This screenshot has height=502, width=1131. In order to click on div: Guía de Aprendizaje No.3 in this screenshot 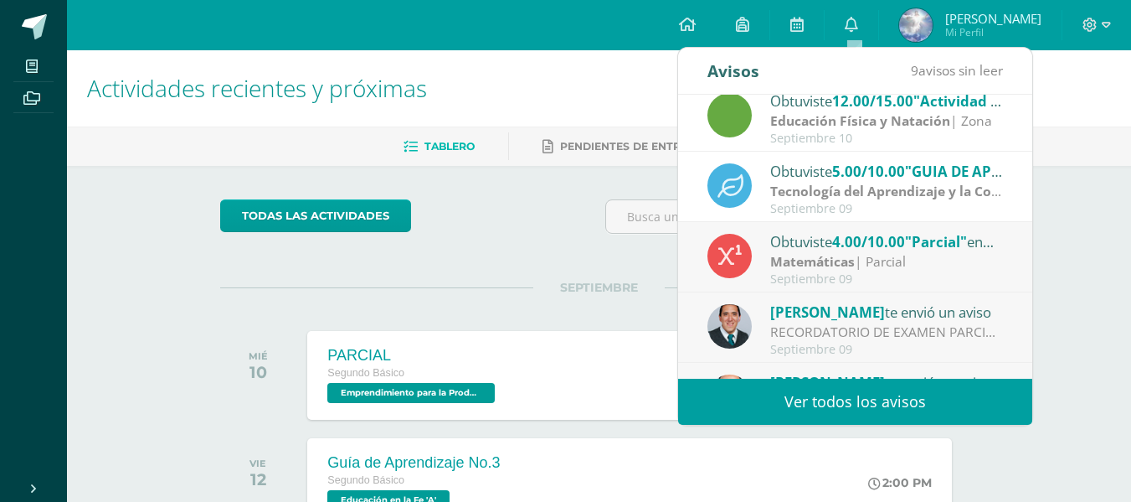, I will do `click(414, 462)`.